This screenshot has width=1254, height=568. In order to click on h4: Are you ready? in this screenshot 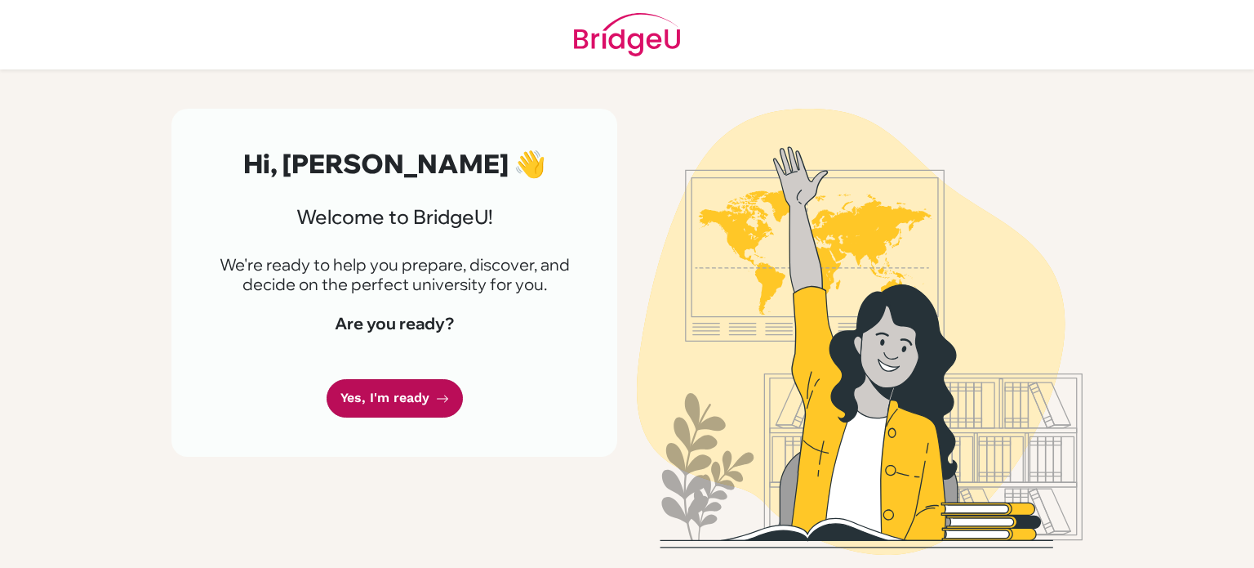, I will do `click(394, 323)`.